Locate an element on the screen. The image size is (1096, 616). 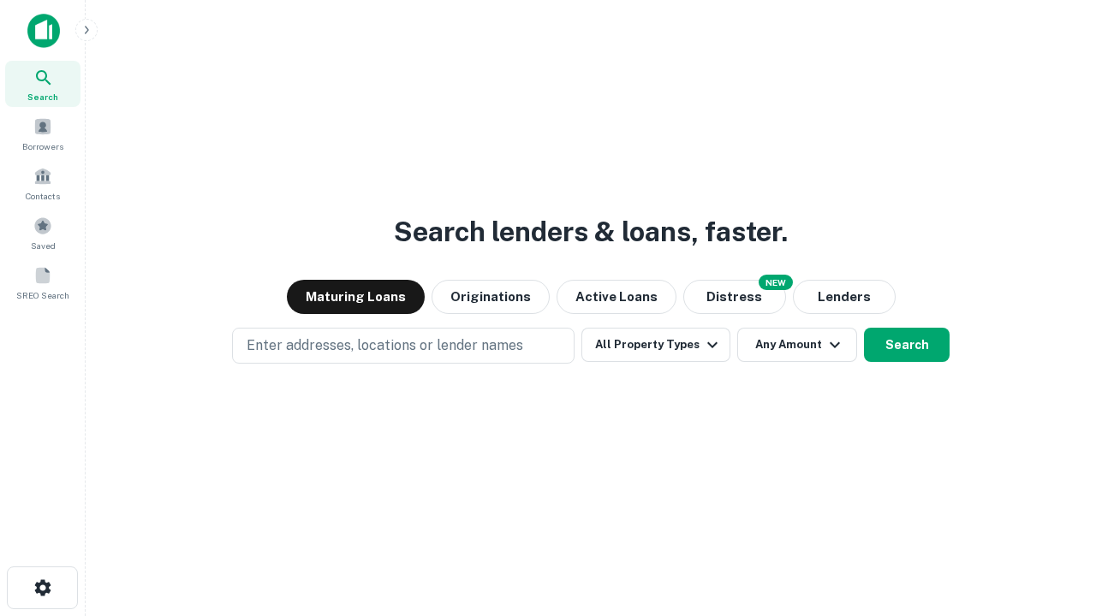
a: SREO Search is located at coordinates (43, 283).